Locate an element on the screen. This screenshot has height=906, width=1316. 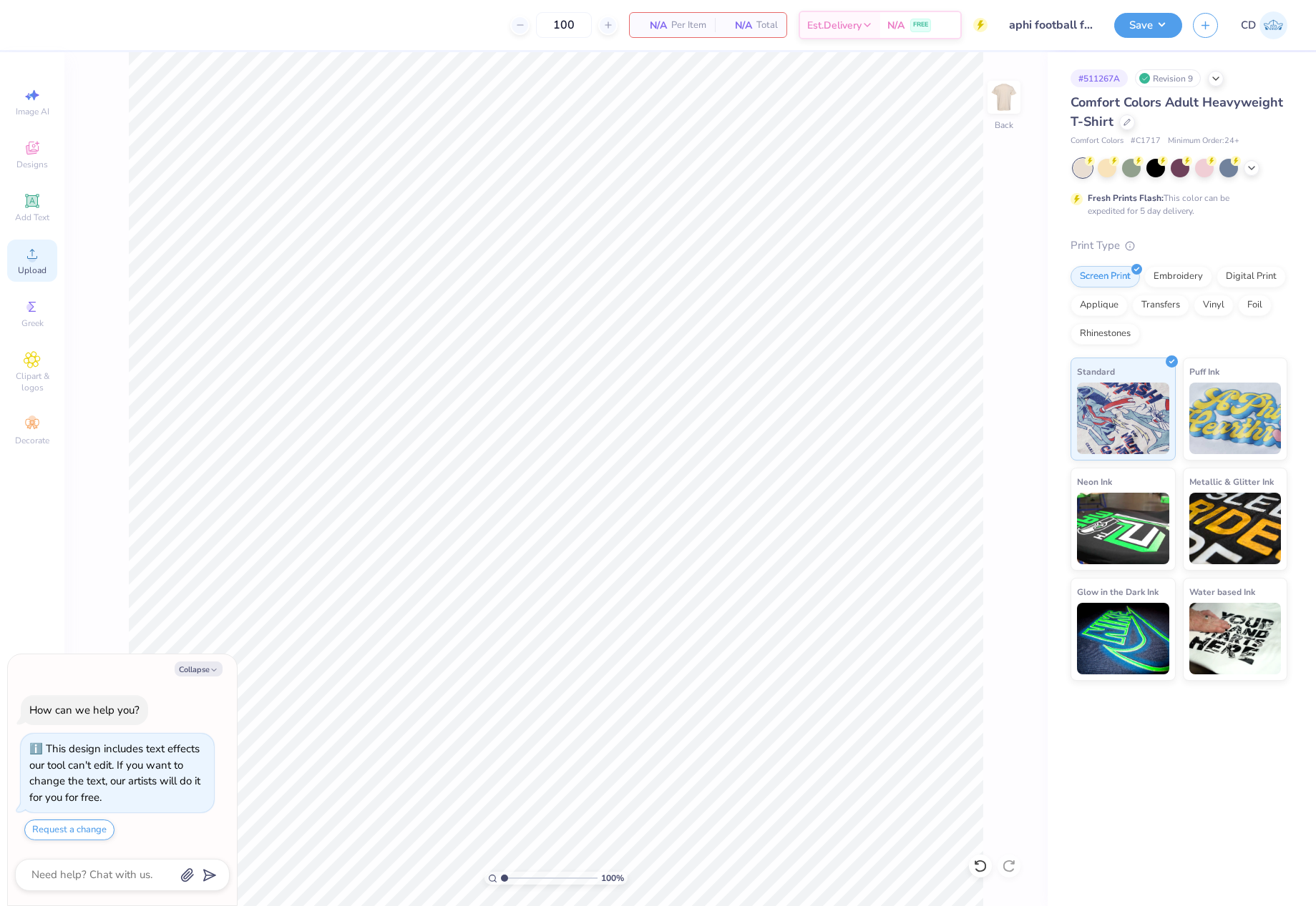
div: This design includes text effects our tool can't edit. If you want to change the text, our artist... is located at coordinates (114, 773).